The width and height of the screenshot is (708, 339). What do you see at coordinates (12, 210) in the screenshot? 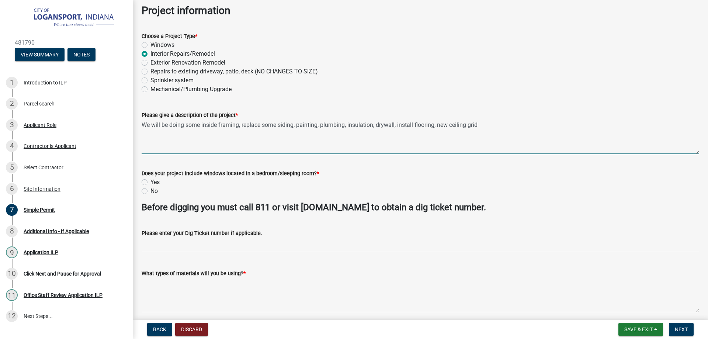
I see `div: 7` at bounding box center [12, 210].